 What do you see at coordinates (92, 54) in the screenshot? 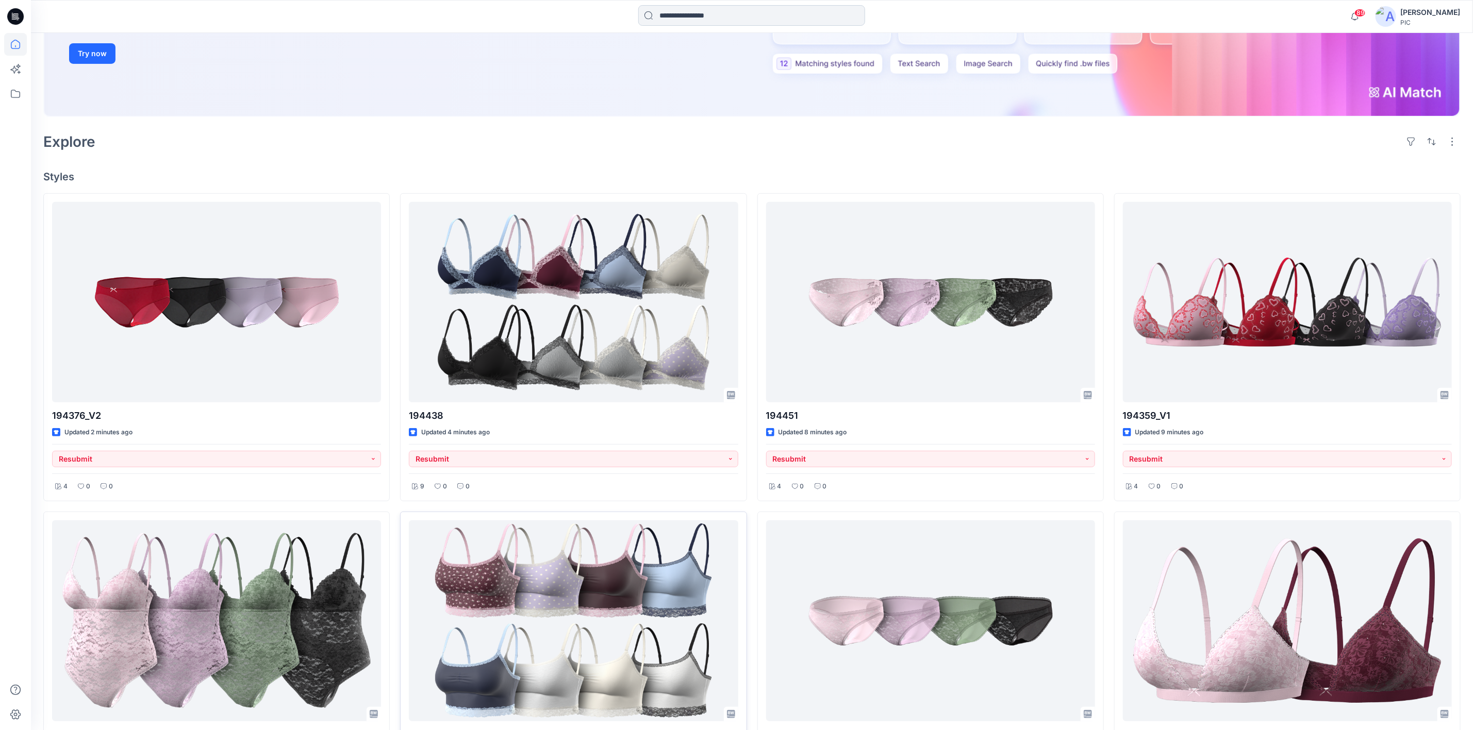
I see `a: Try now` at bounding box center [92, 54].